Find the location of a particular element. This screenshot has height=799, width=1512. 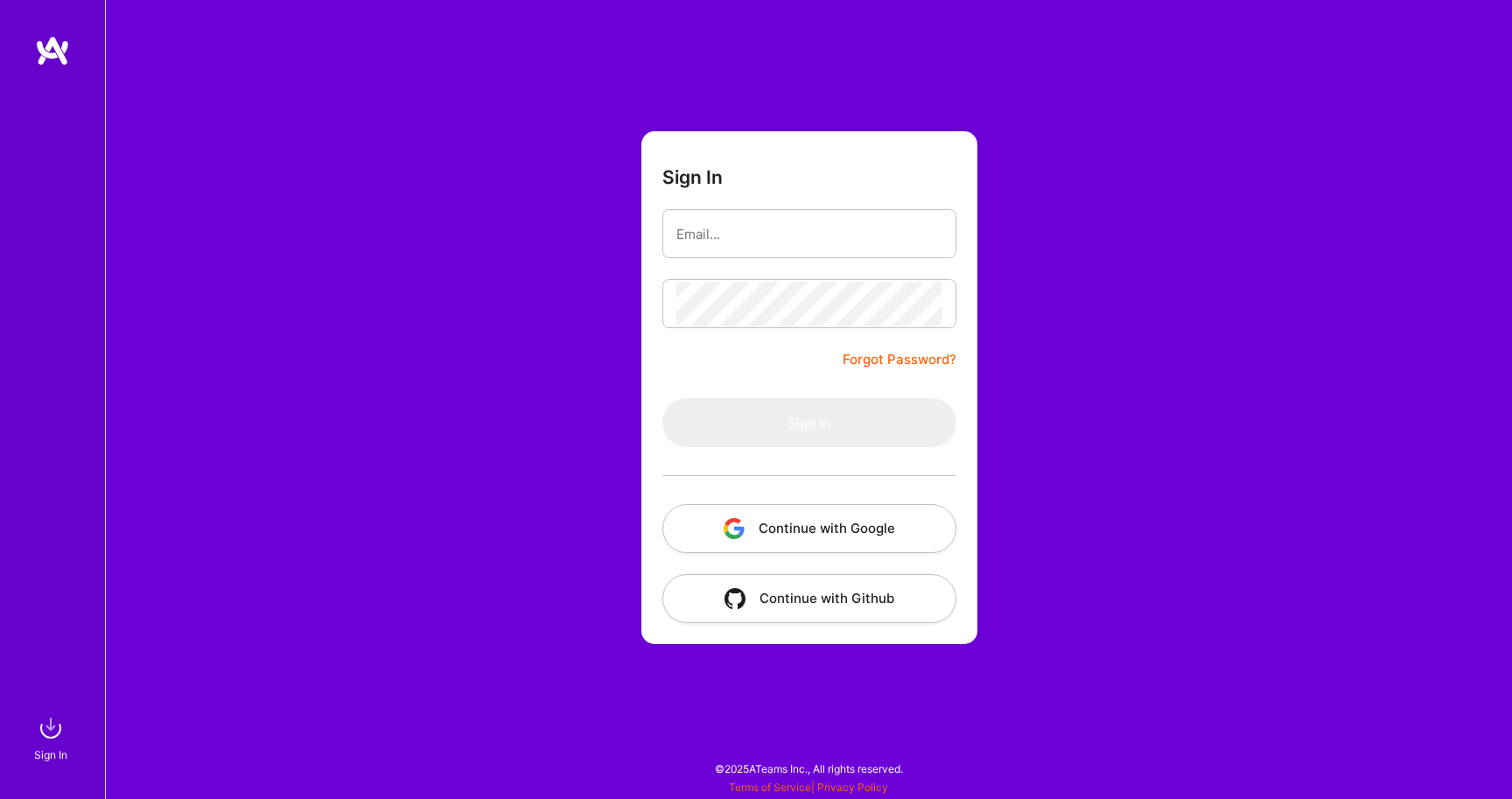

input: Email... is located at coordinates (810, 233).